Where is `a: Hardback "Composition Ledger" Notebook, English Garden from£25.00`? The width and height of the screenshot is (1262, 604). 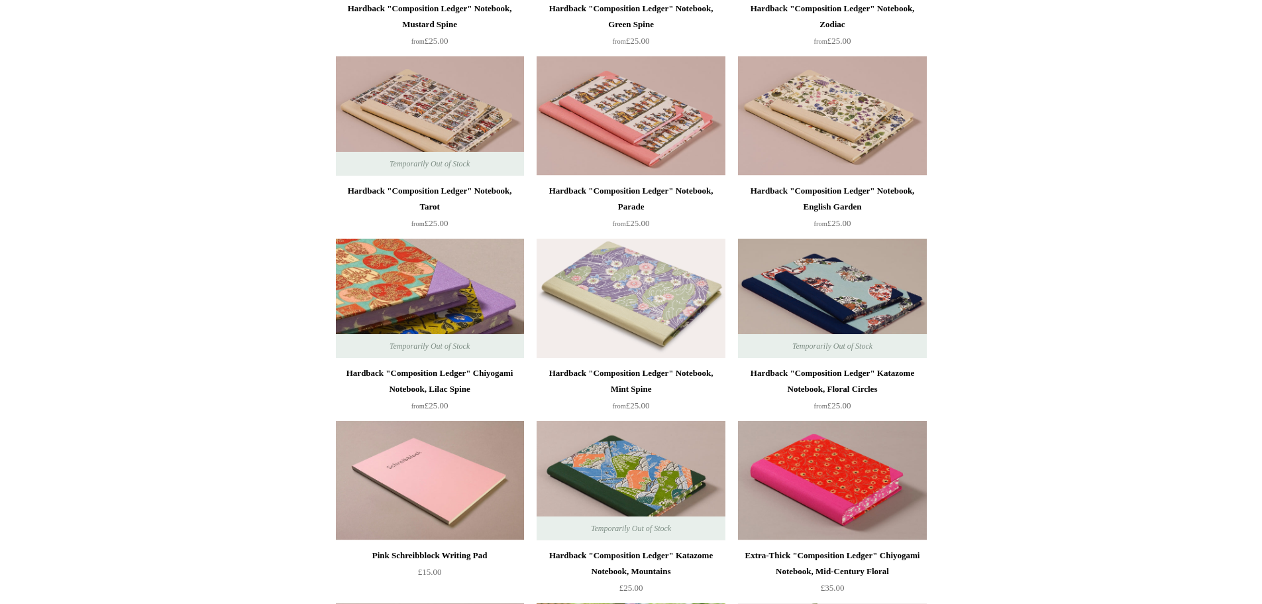
a: Hardback "Composition Ledger" Notebook, English Garden from£25.00 is located at coordinates (832, 210).